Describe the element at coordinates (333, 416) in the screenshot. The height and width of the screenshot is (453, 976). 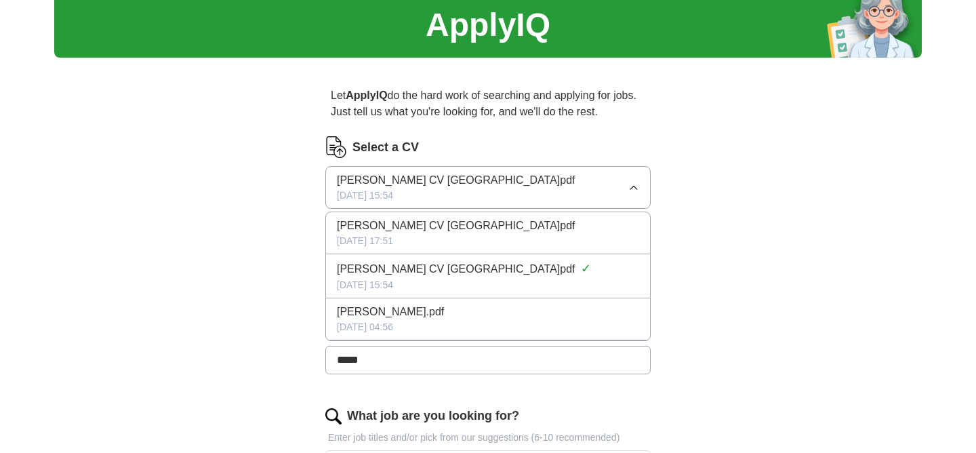
I see `img: search.png` at that location.